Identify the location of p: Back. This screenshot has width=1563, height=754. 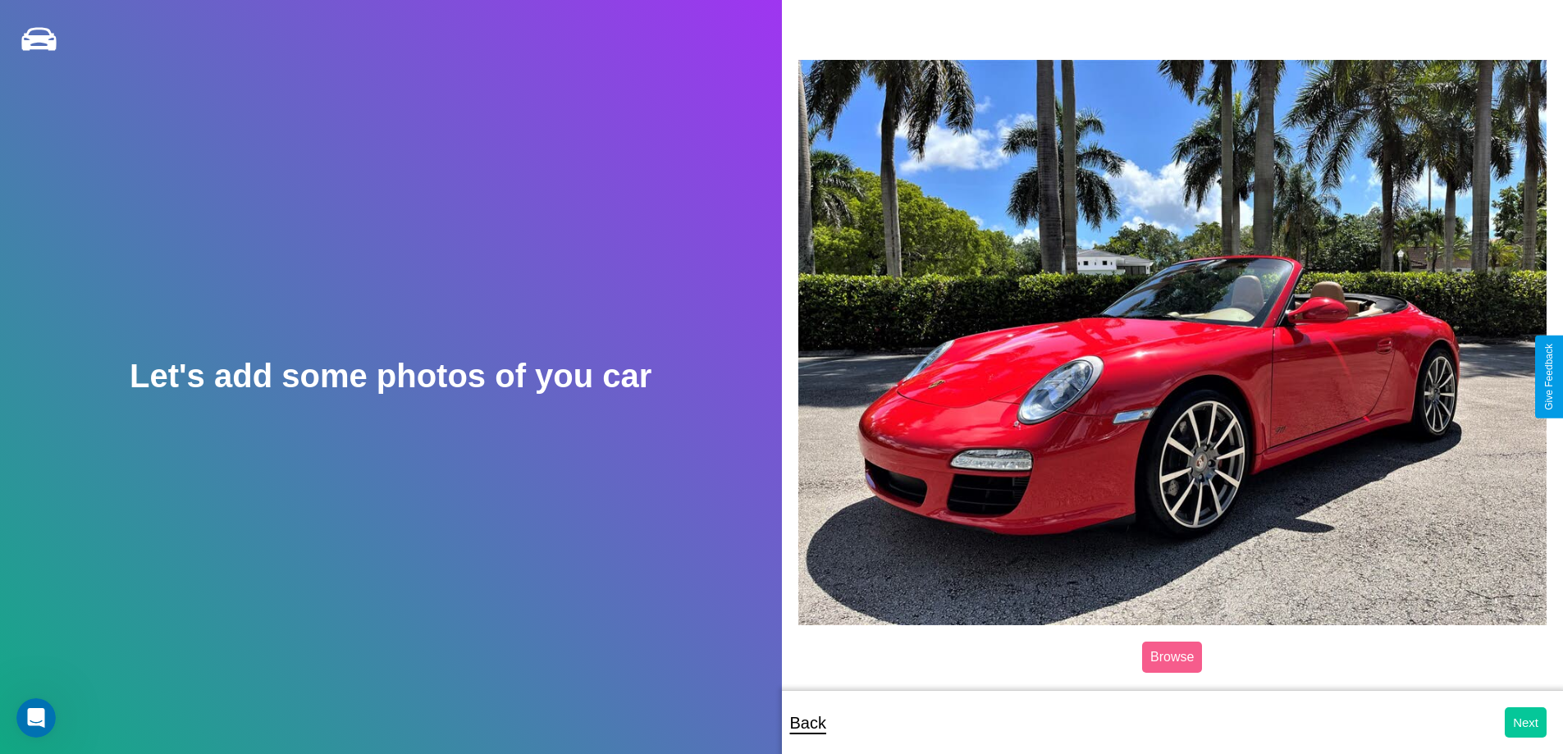
(808, 723).